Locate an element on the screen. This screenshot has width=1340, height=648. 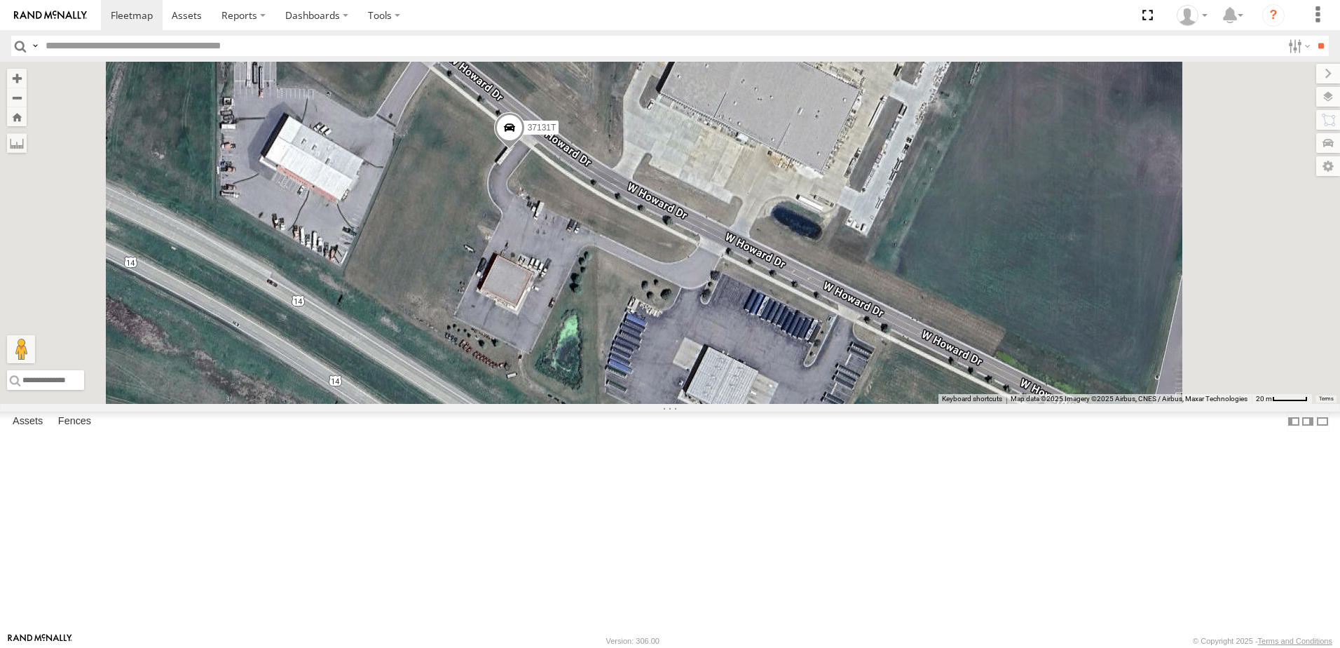
label: Fences is located at coordinates (74, 421).